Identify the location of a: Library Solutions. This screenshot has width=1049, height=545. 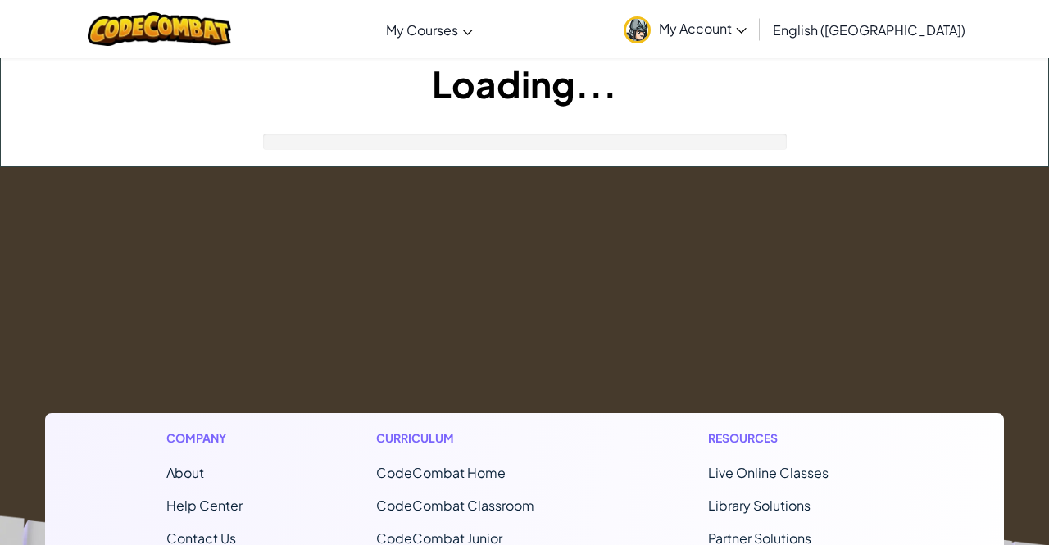
(759, 505).